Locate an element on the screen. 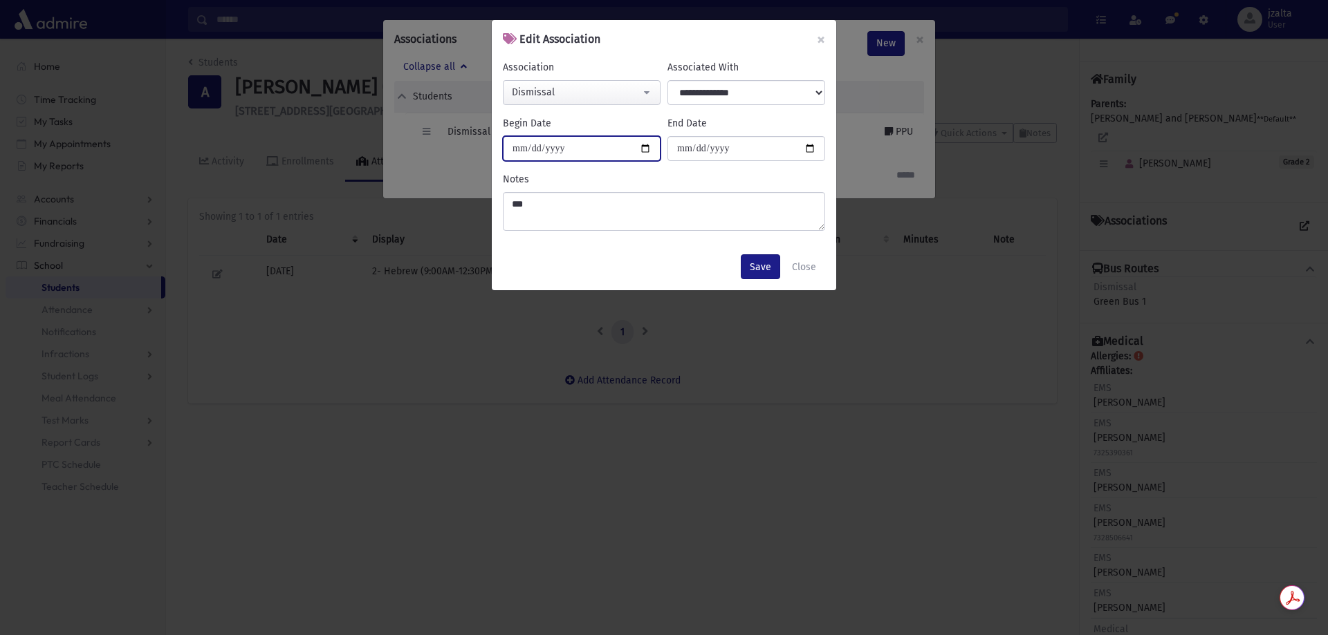 The image size is (1328, 635). label: End Date is located at coordinates (687, 123).